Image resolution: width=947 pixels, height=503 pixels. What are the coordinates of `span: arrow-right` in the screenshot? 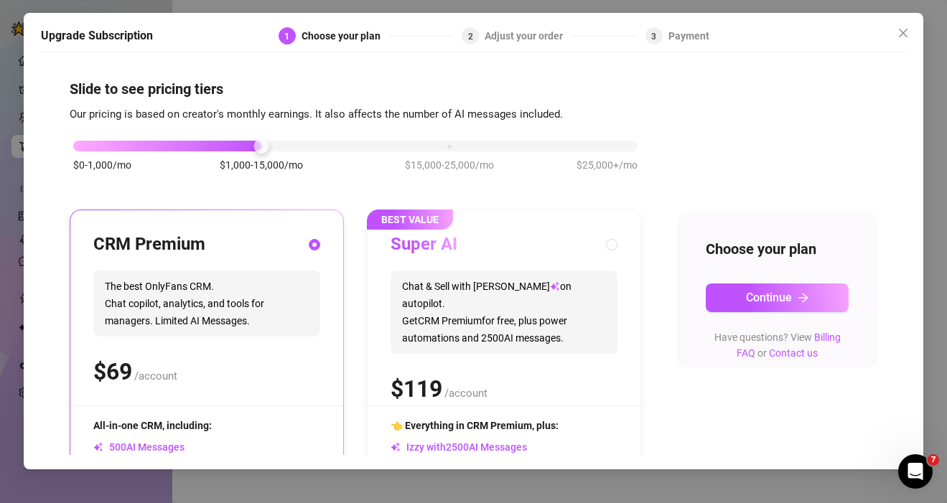 It's located at (802, 297).